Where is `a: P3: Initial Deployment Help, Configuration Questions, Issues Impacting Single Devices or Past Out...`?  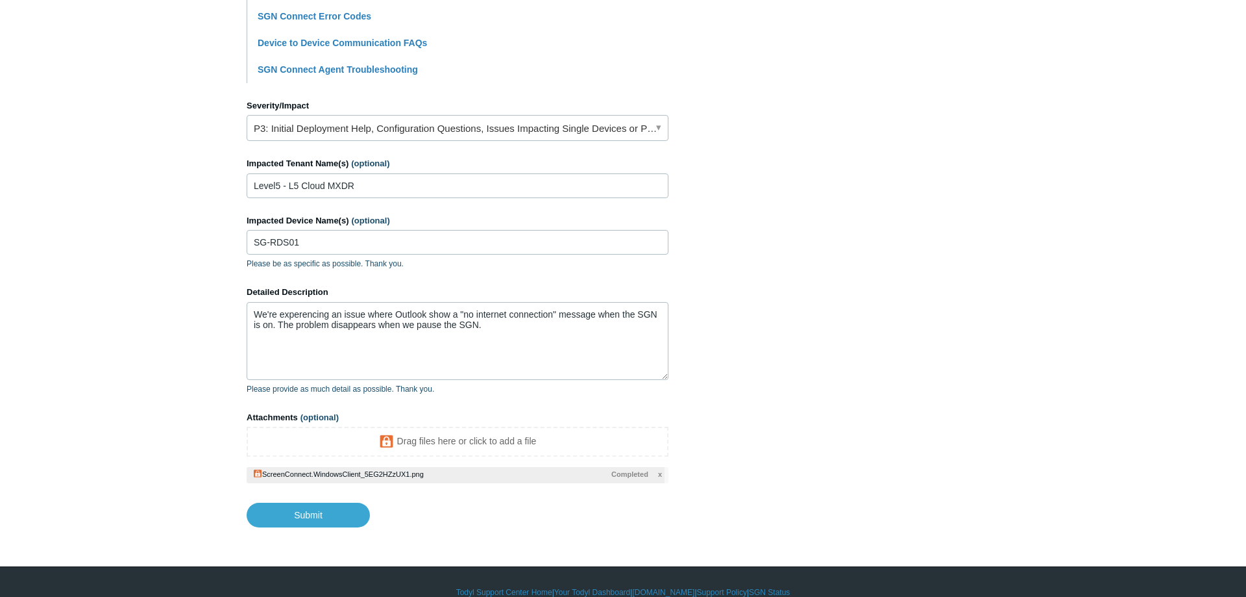
a: P3: Initial Deployment Help, Configuration Questions, Issues Impacting Single Devices or Past Out... is located at coordinates (458, 128).